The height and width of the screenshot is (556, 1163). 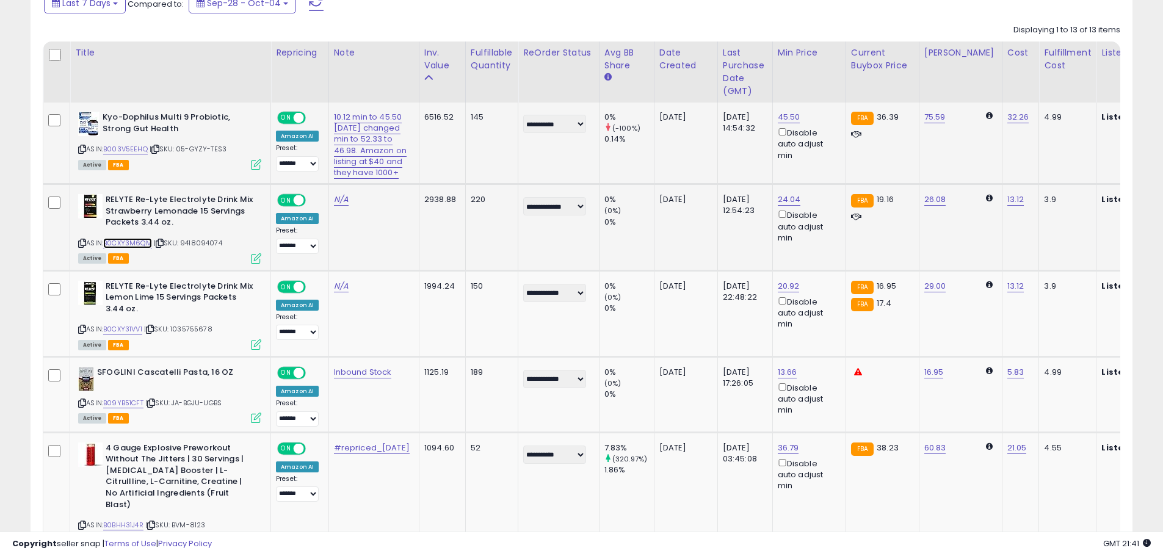 I want to click on a: N/A, so click(x=341, y=200).